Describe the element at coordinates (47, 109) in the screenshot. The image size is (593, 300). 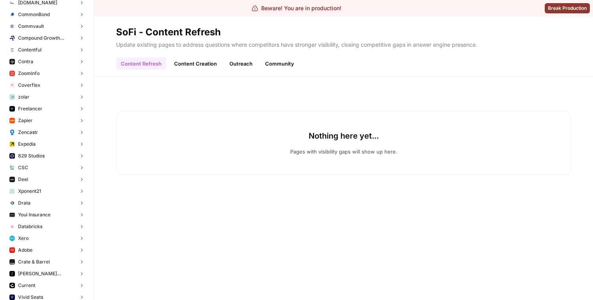
I see `button: Freelancer` at that location.